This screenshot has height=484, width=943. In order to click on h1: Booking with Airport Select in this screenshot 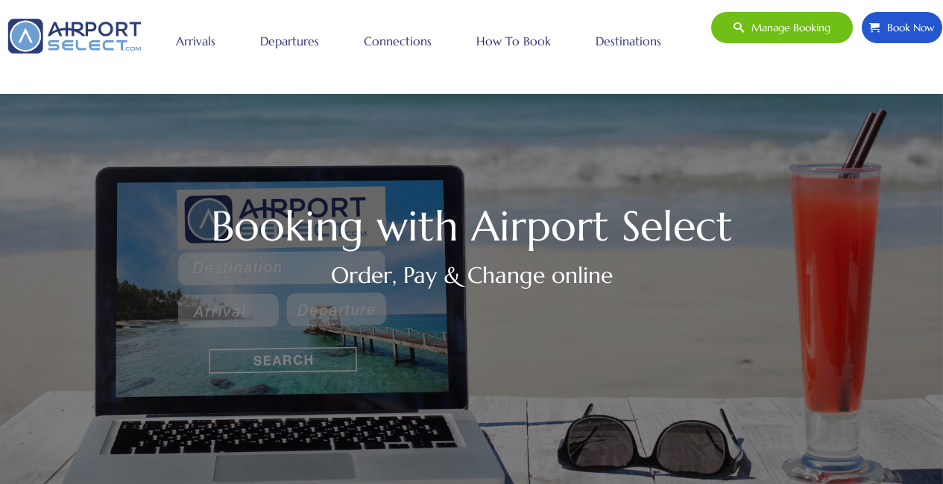, I will do `click(471, 227)`.